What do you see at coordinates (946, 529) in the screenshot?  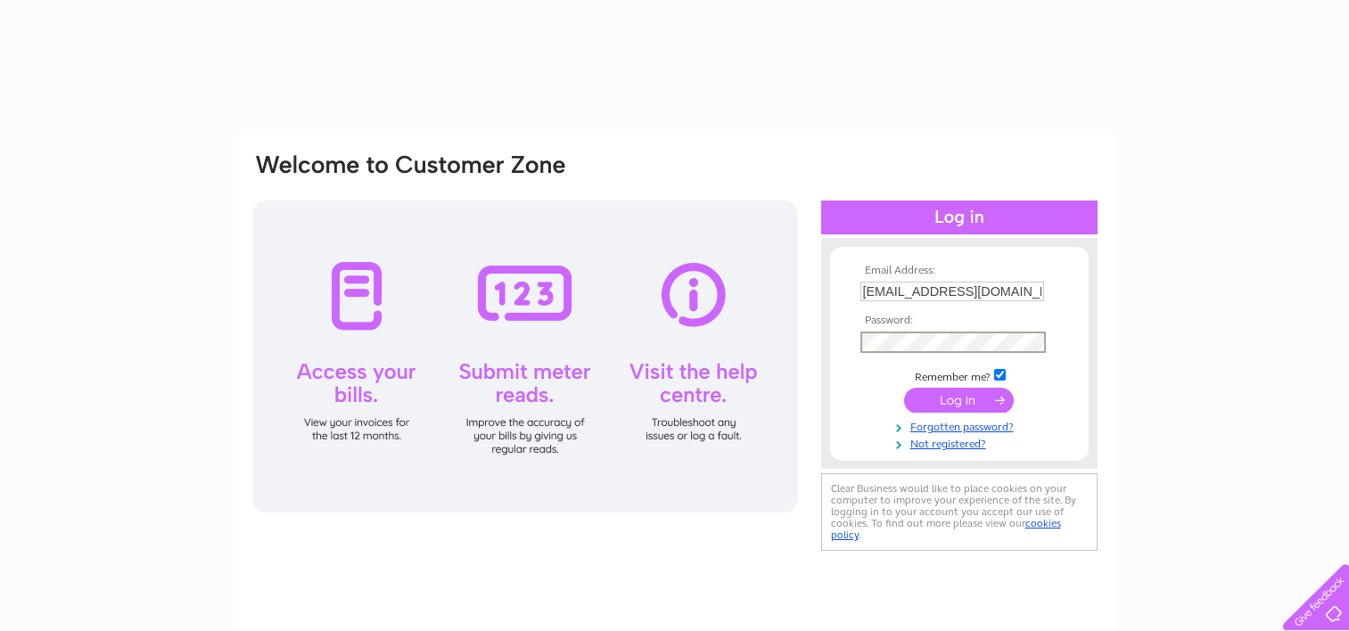 I see `a: cookies policy` at bounding box center [946, 529].